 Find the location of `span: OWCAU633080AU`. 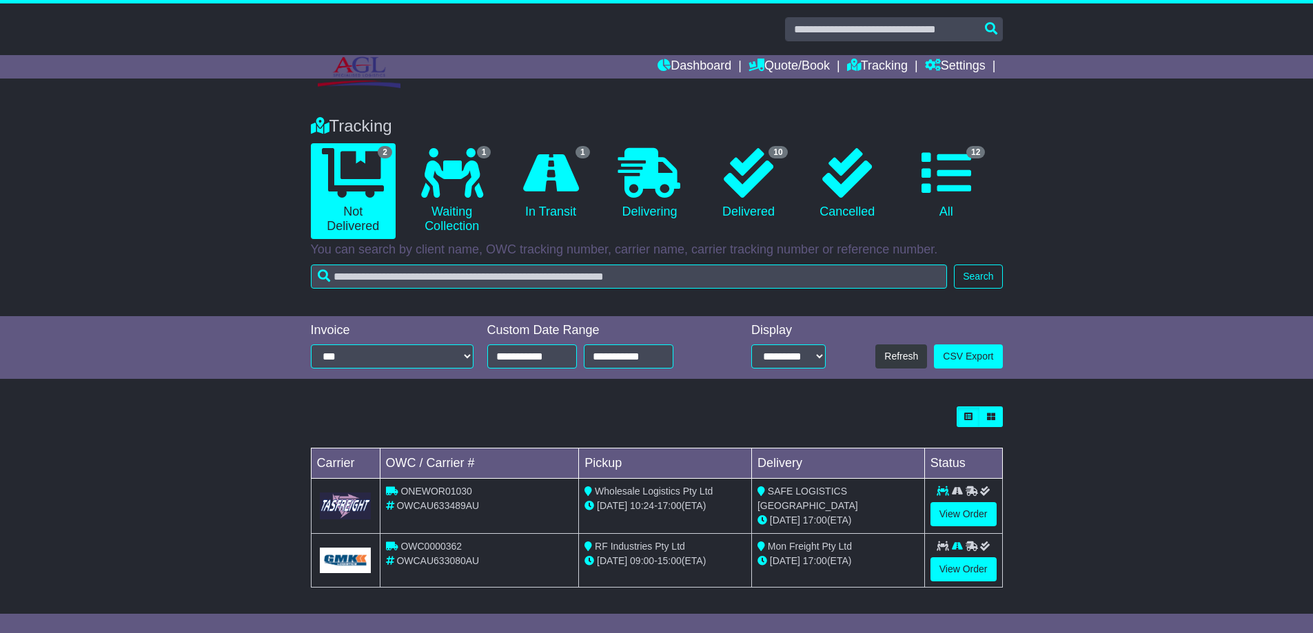

span: OWCAU633080AU is located at coordinates (438, 561).